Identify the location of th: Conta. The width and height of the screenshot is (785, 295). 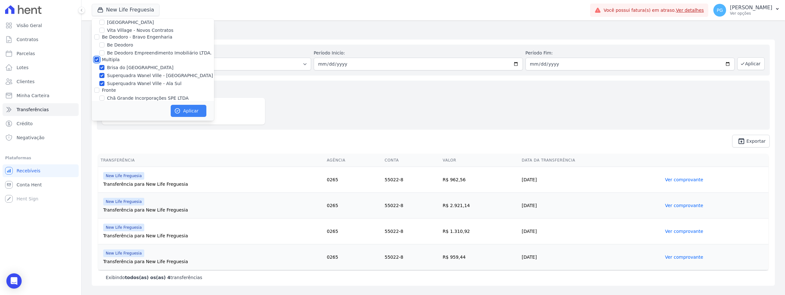
(411, 160).